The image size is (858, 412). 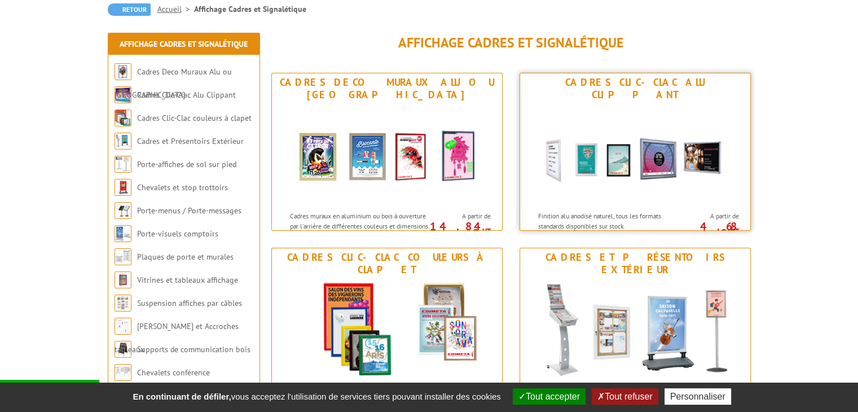 I want to click on div: Cadres Clic-Clac Alu Clippant, so click(x=635, y=89).